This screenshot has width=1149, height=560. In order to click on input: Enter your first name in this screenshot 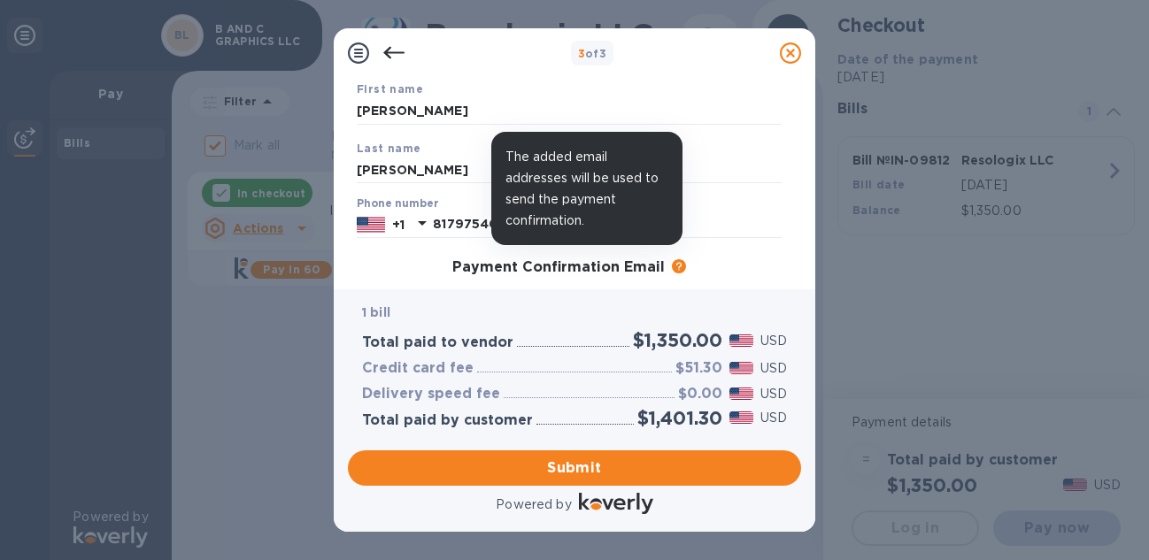, I will do `click(569, 112)`.